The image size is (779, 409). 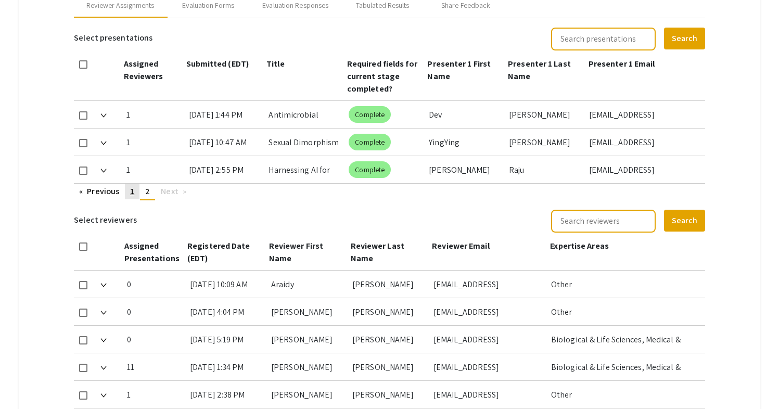 What do you see at coordinates (304, 142) in the screenshot?
I see `div: Sexual Dimorphism in Physiological, Metabolic, and Hypothalamic Alterations in the Tg-SwDI Mouse ...` at bounding box center [304, 142].